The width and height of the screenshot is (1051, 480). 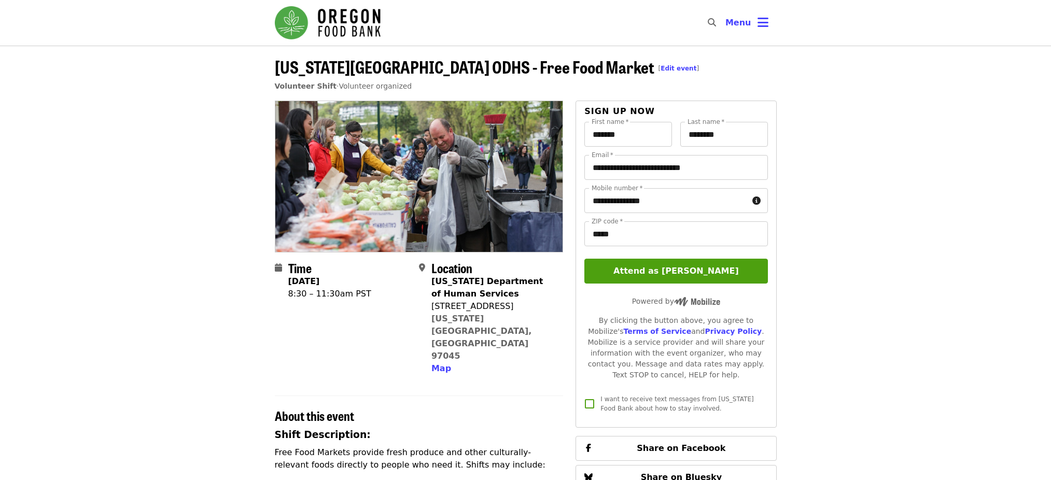 I want to click on label: Last name, so click(x=705, y=122).